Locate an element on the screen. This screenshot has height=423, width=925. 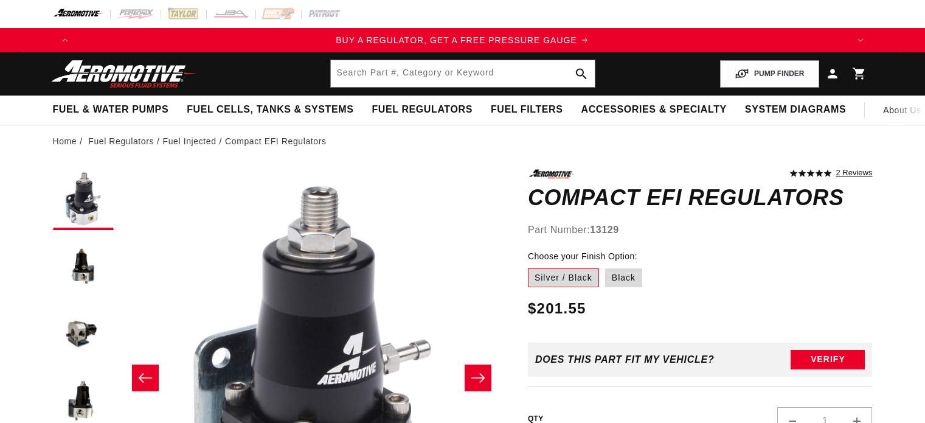
div: 1 of 4 is located at coordinates (463, 40).